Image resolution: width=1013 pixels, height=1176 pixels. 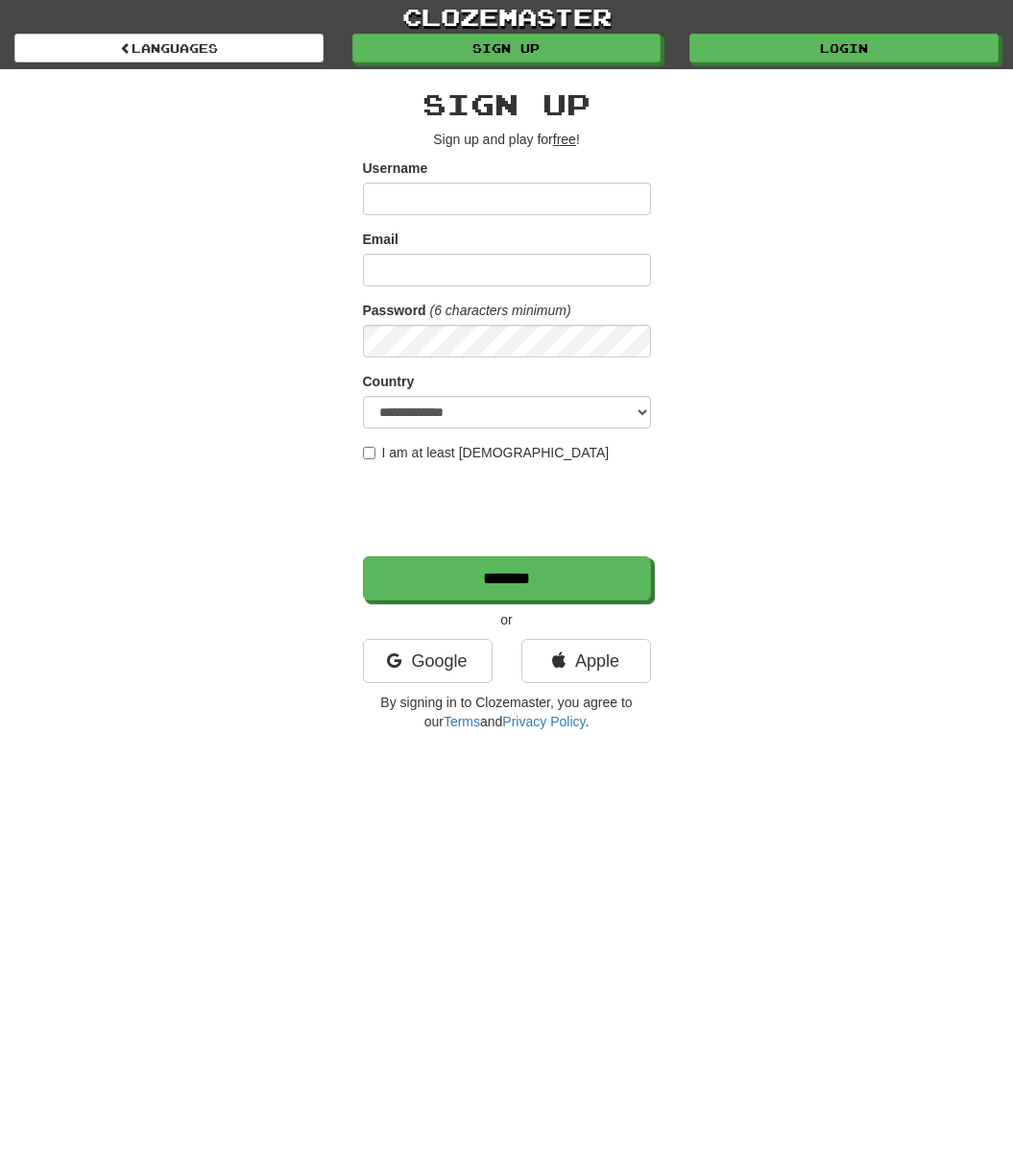 I want to click on a: Languages, so click(x=169, y=48).